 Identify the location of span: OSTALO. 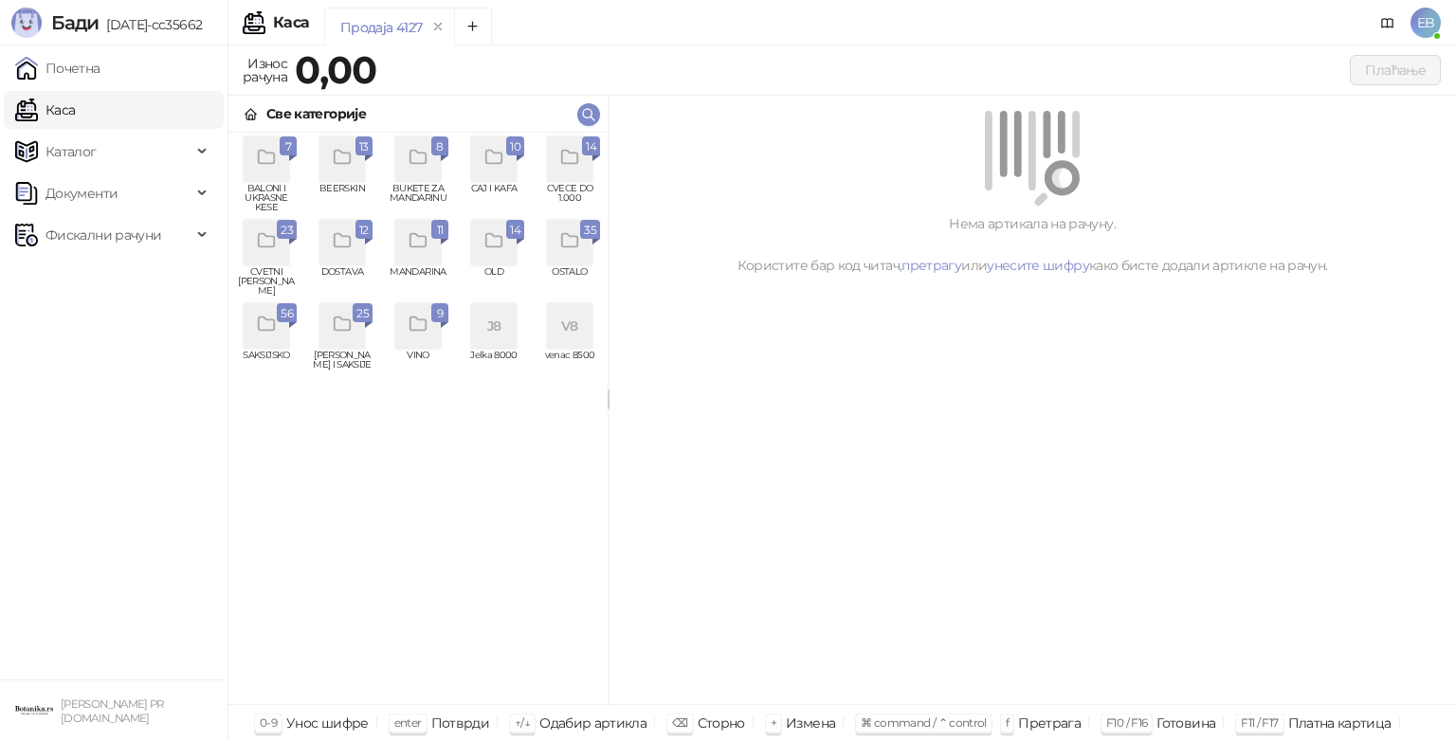
(570, 281).